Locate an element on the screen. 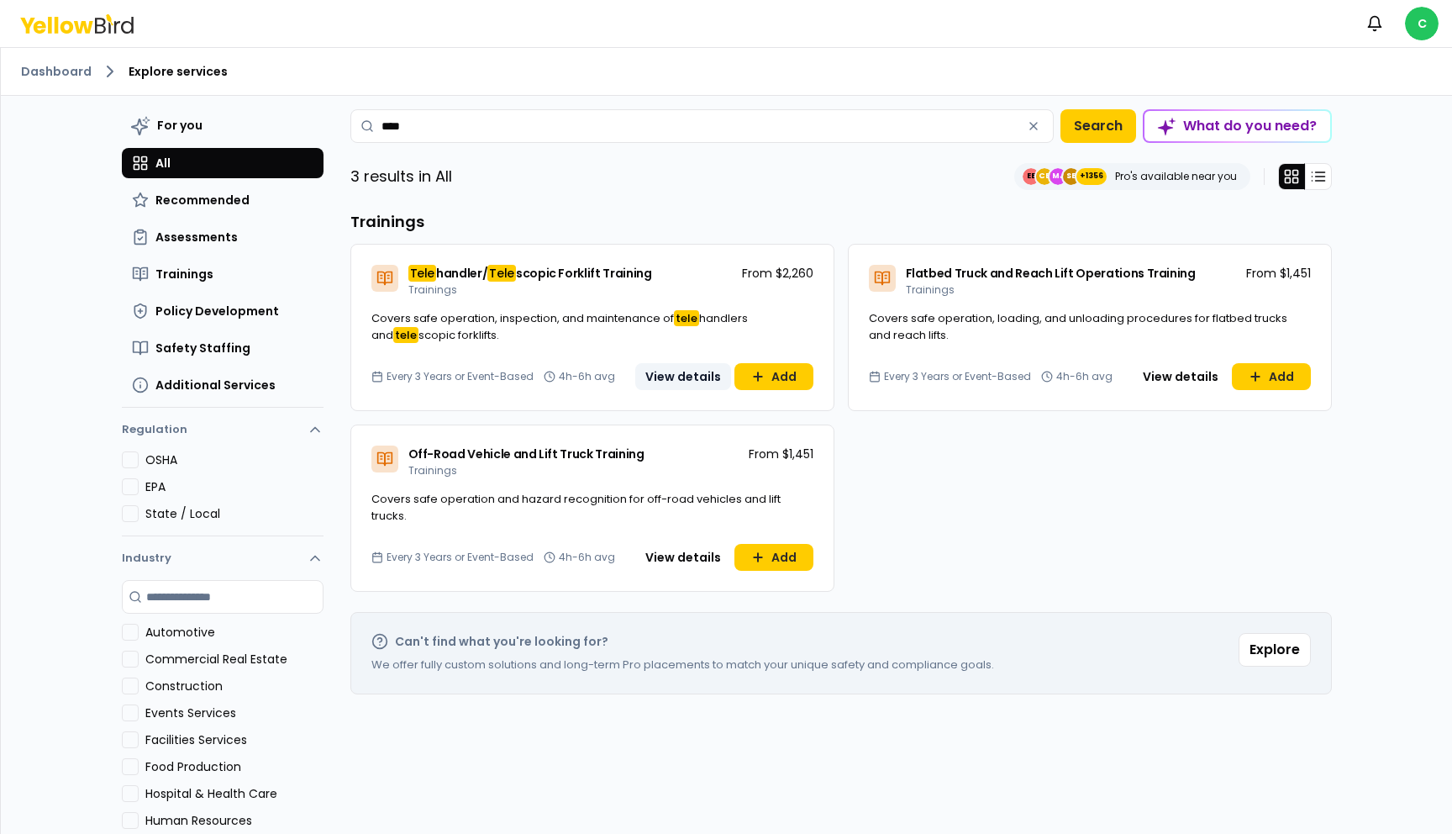  span: SE is located at coordinates (1072, 177).